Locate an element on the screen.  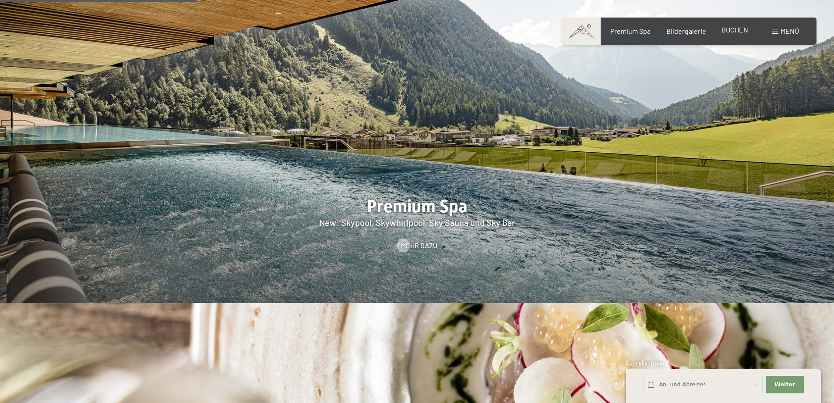
button: Weiter is located at coordinates (785, 384).